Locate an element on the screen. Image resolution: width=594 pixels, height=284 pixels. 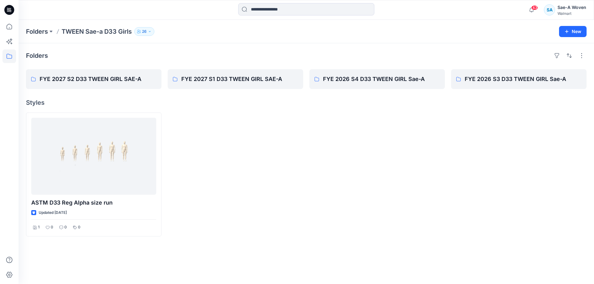
p: FYE 2027 S2 D33 TWEEN GIRL SAE-A is located at coordinates (98, 79).